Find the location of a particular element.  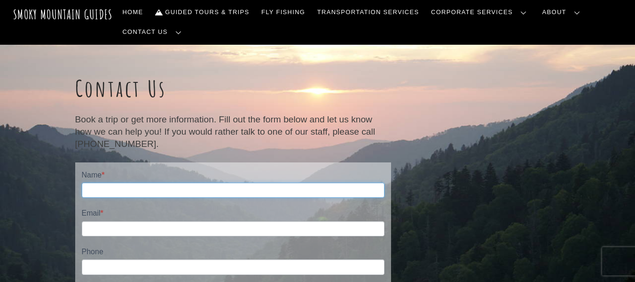

a: Transportation Services is located at coordinates (368, 12).